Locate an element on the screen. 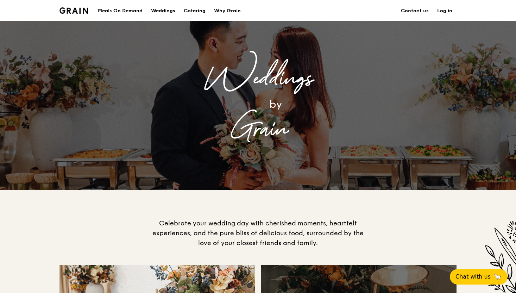  div: Meals On Demand is located at coordinates (120, 11).